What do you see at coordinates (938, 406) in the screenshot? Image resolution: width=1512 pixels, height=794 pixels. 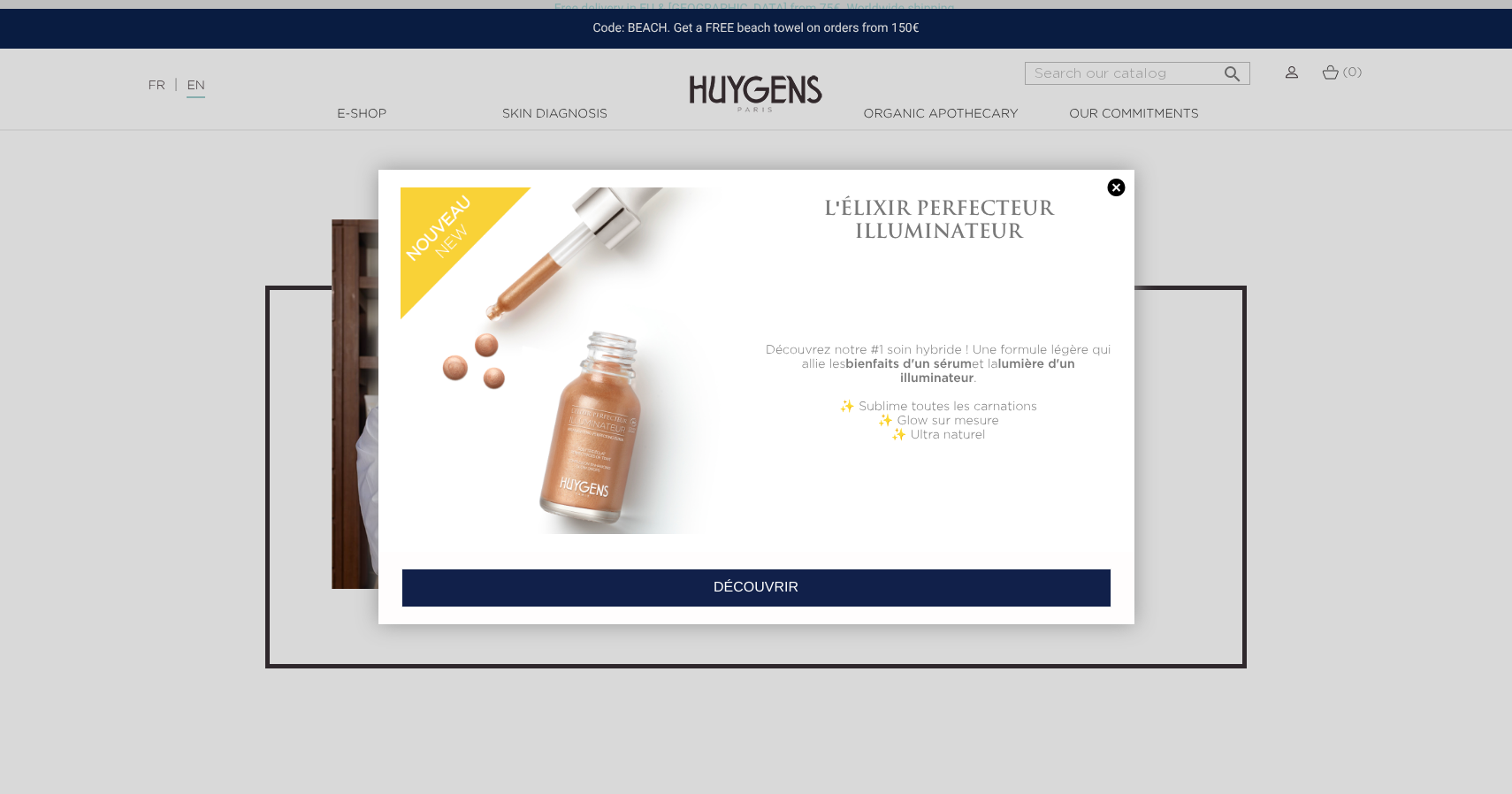 I see `p: ✨ Sublime toutes les carnations` at bounding box center [938, 406].